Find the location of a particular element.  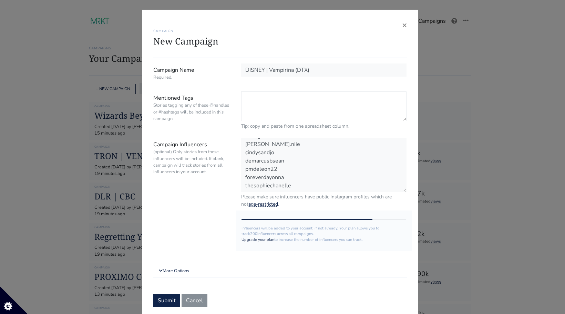

small: Stories tagging any of these @handles or #hashtags will be included in this campaign. is located at coordinates (192, 112).